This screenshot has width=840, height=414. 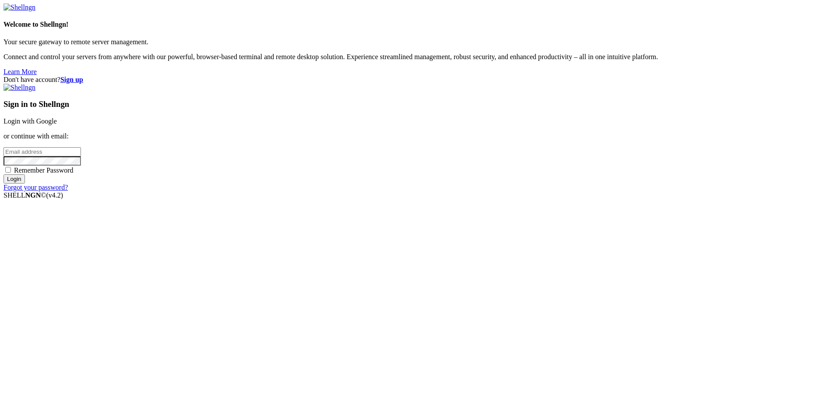 What do you see at coordinates (33, 195) in the screenshot?
I see `b: NGN` at bounding box center [33, 195].